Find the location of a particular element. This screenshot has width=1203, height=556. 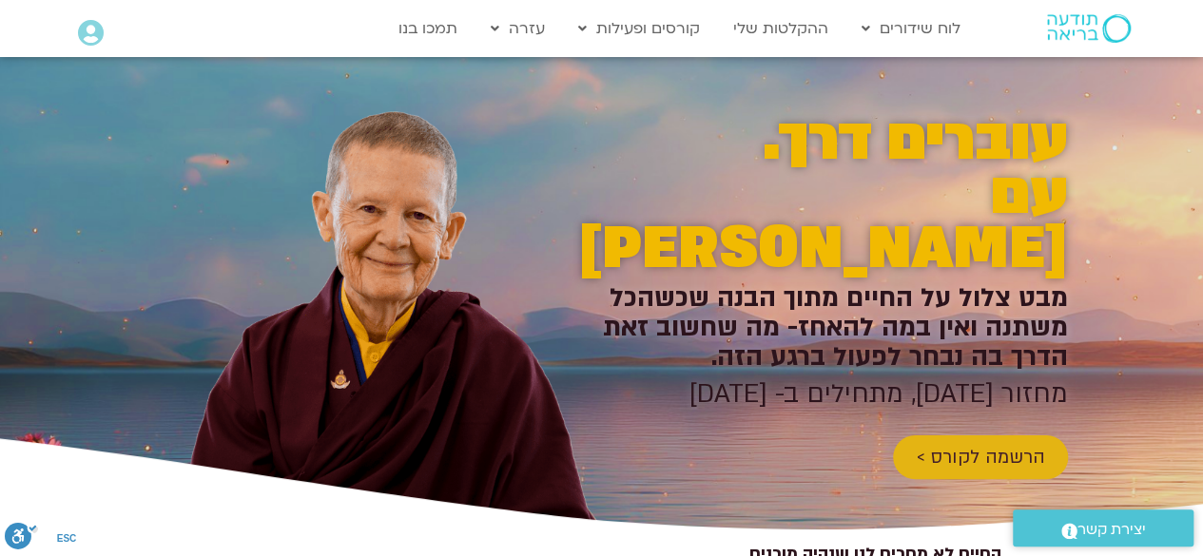

img: תודעה בריאה is located at coordinates (1089, 29).